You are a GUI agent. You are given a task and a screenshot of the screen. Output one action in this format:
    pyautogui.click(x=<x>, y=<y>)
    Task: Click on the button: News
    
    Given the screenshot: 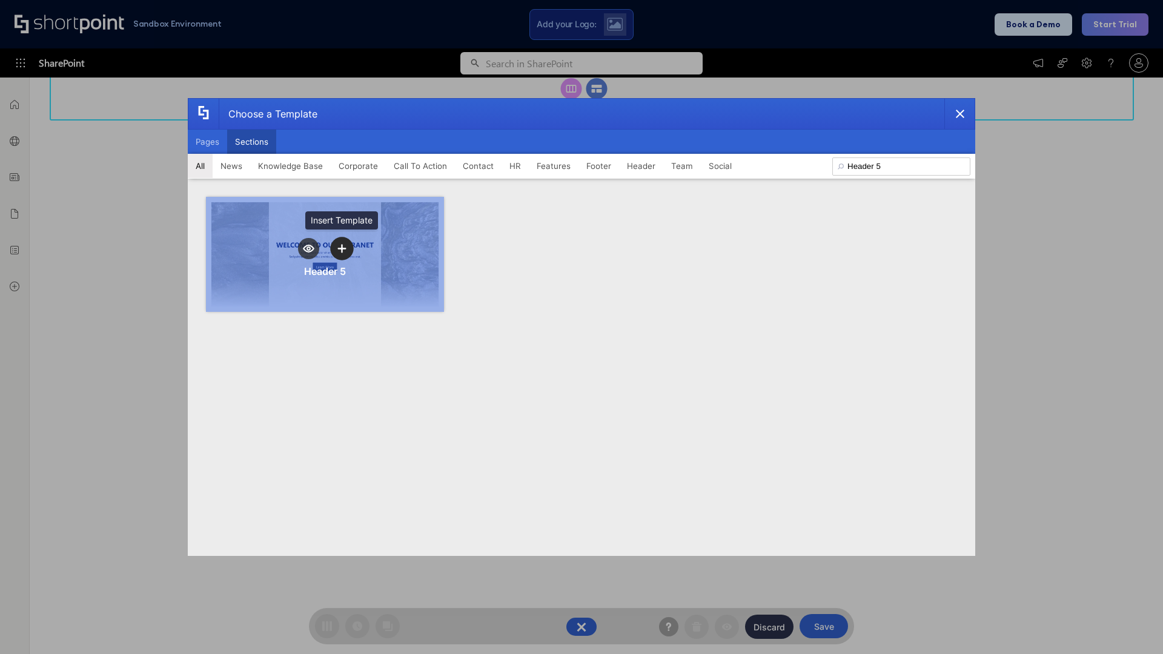 What is the action you would take?
    pyautogui.click(x=231, y=166)
    